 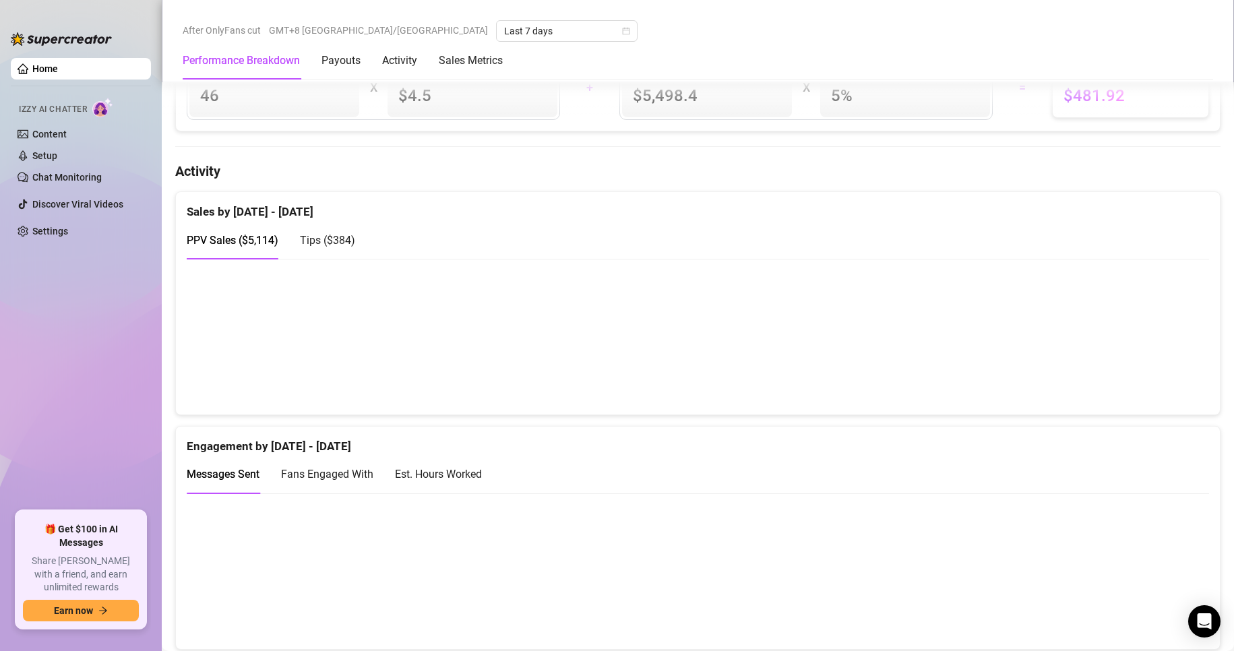 What do you see at coordinates (567, 31) in the screenshot?
I see `span: Last 7 days` at bounding box center [567, 31].